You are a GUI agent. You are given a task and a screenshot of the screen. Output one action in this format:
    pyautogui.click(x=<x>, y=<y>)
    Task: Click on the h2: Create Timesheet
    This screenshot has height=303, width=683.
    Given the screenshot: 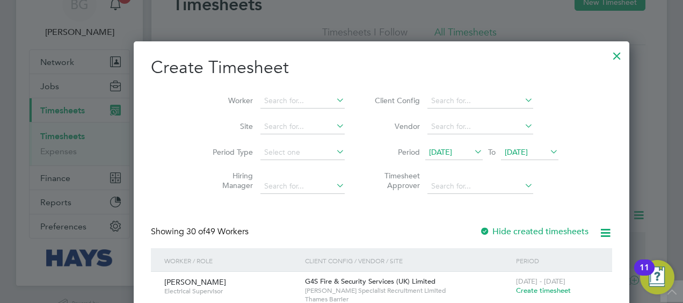 What is the action you would take?
    pyautogui.click(x=381, y=68)
    